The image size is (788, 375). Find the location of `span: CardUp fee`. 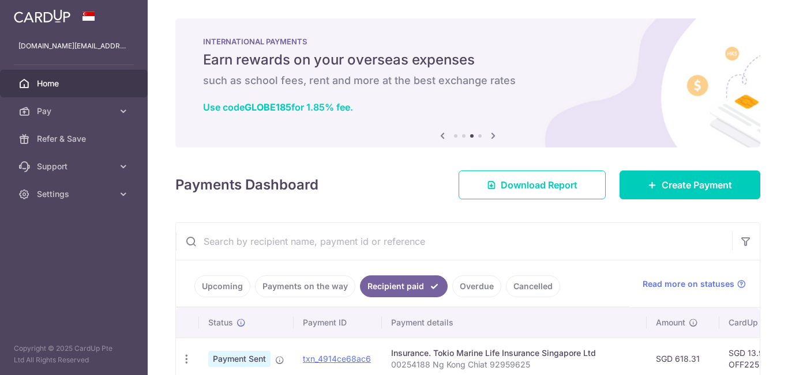

span: CardUp fee is located at coordinates (750, 323).